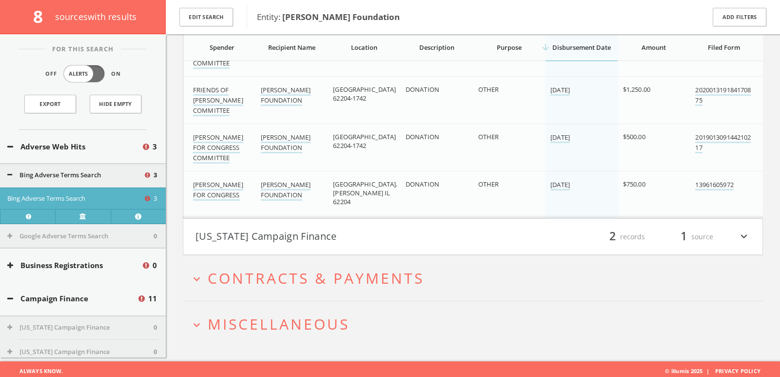 The image size is (780, 377). What do you see at coordinates (116, 74) in the screenshot?
I see `span: On` at bounding box center [116, 74].